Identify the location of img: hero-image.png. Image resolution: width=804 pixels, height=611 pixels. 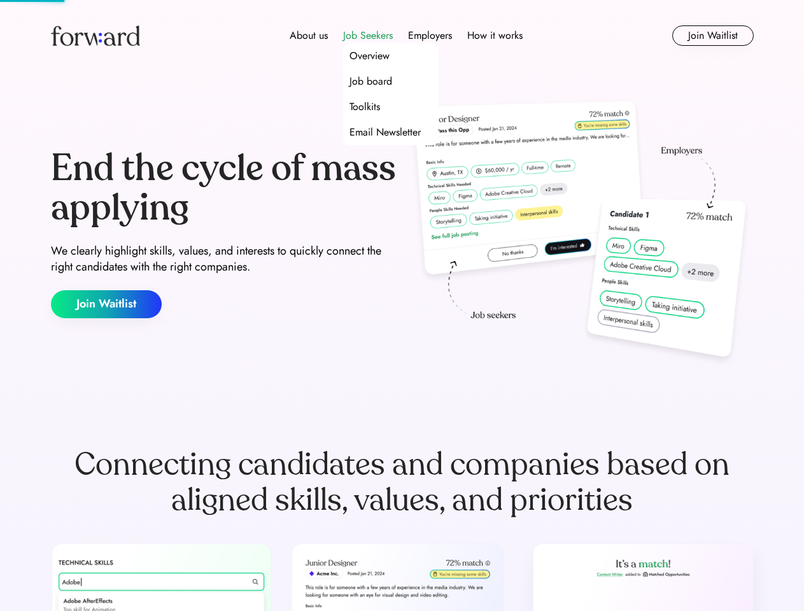
(581, 234).